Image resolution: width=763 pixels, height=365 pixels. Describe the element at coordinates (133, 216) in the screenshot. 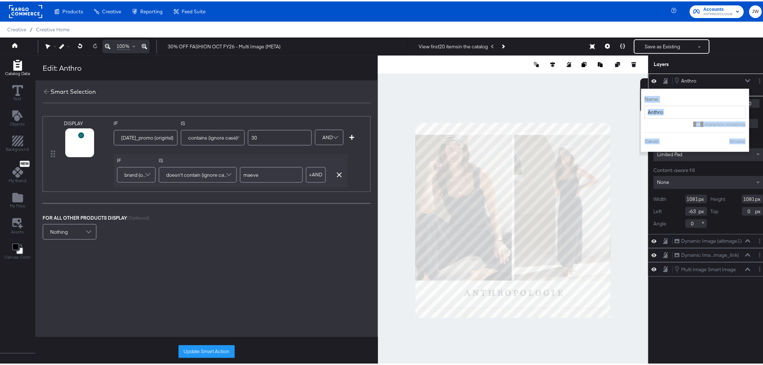

I see `div: FOR ALL OTHER PRODUCTS DISPLAY` at that location.